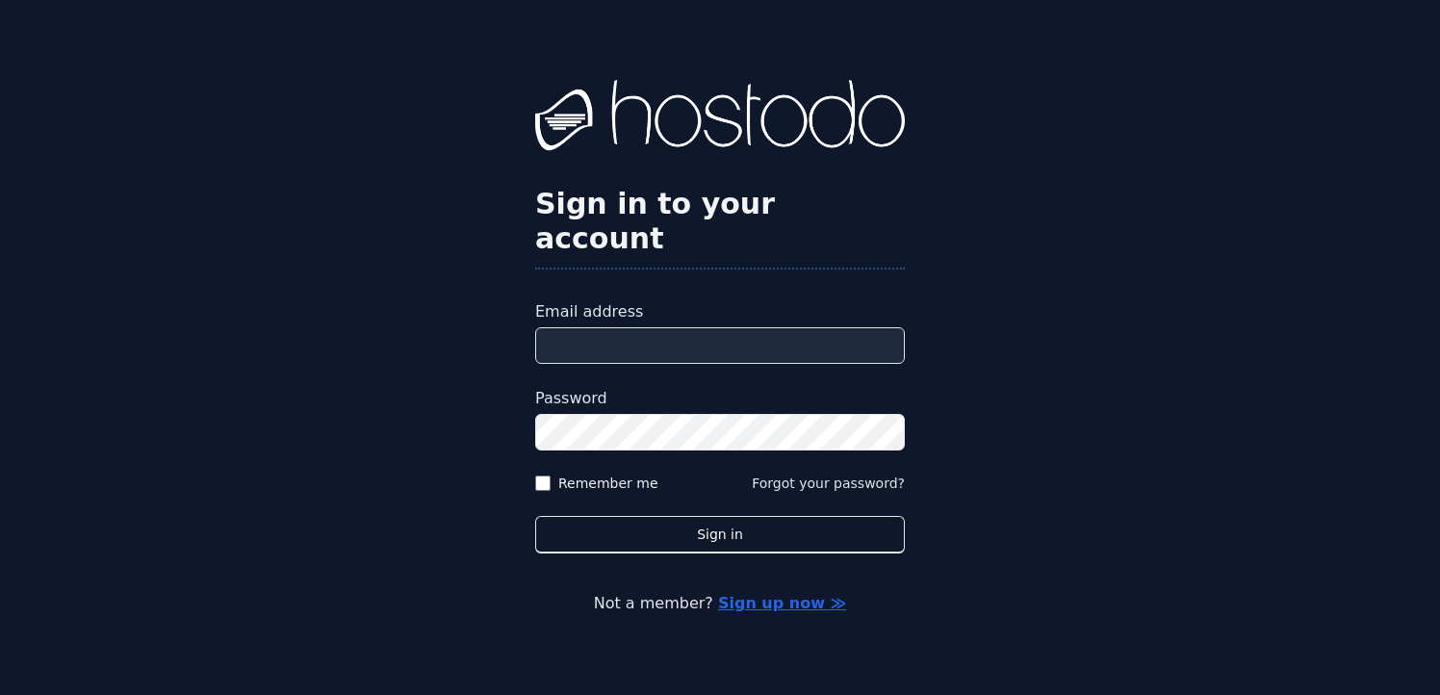  Describe the element at coordinates (720, 604) in the screenshot. I see `p: Not a member?` at that location.